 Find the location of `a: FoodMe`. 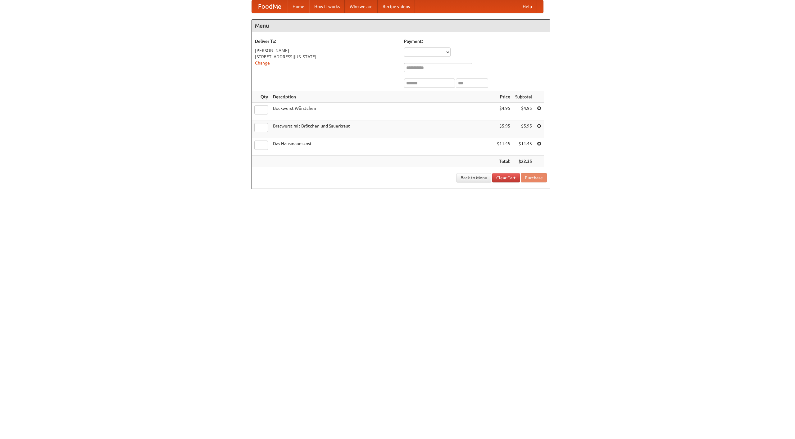

a: FoodMe is located at coordinates (269, 7).